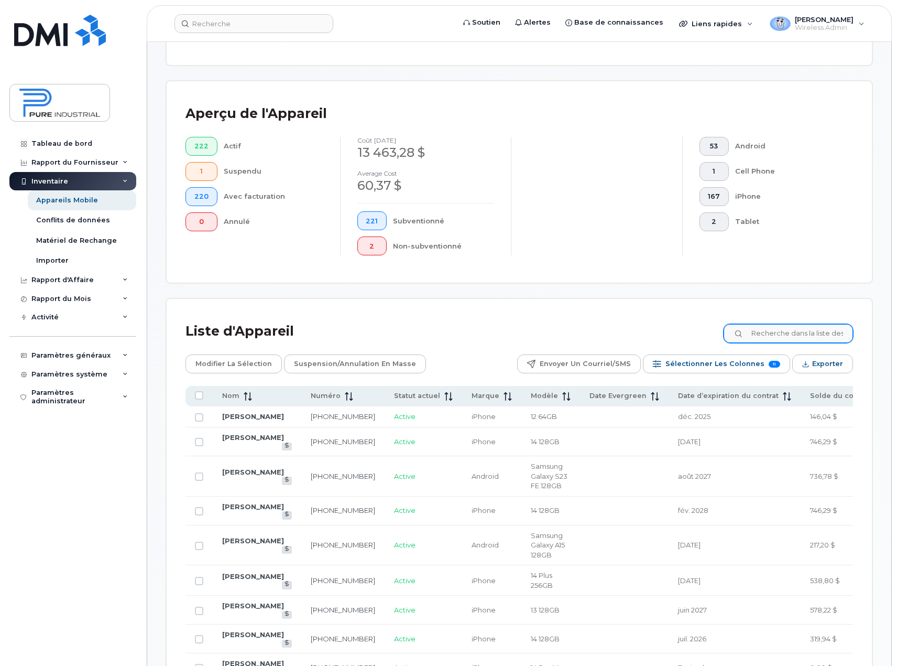 The height and width of the screenshot is (666, 897). Describe the element at coordinates (545, 396) in the screenshot. I see `span: Modèle` at that location.